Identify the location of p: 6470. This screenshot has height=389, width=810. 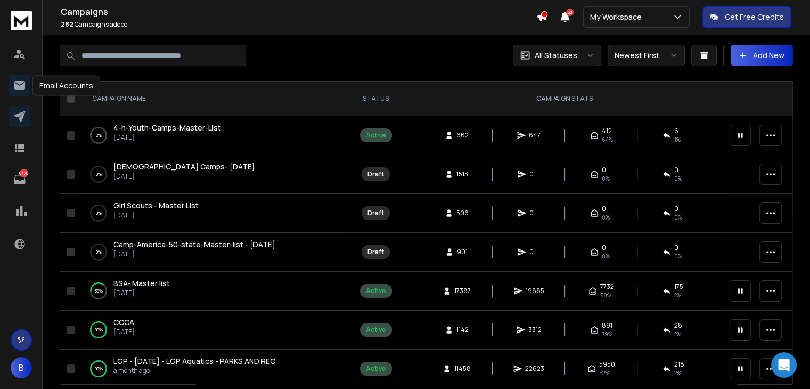
(24, 173).